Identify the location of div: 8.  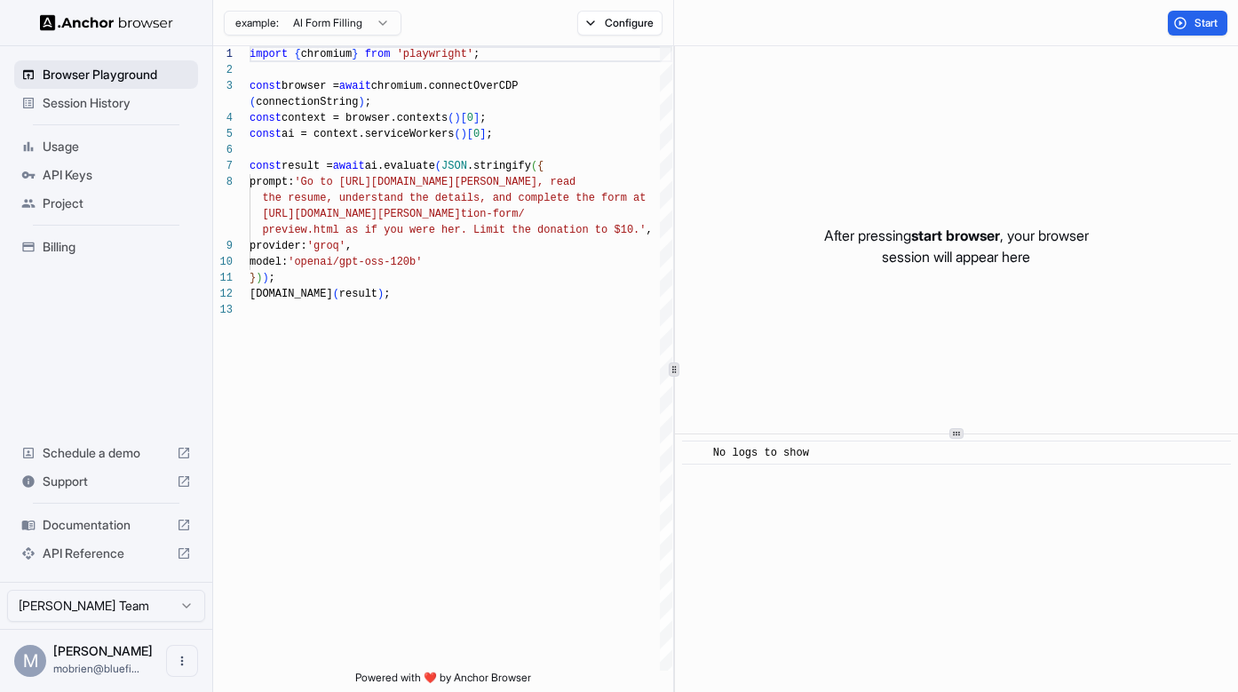
(223, 182).